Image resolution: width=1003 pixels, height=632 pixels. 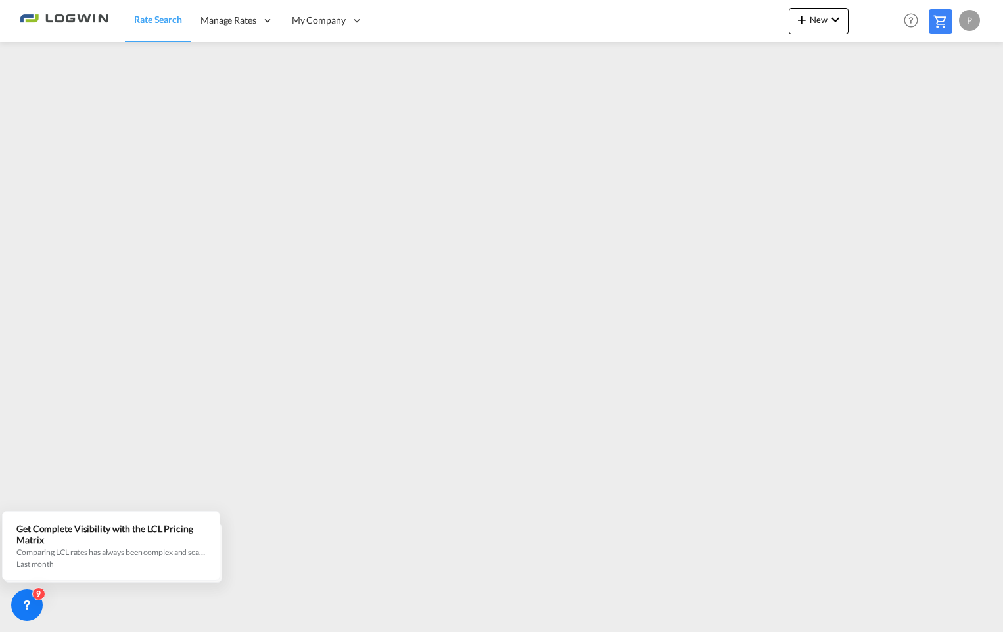 I want to click on div: P, so click(x=969, y=20).